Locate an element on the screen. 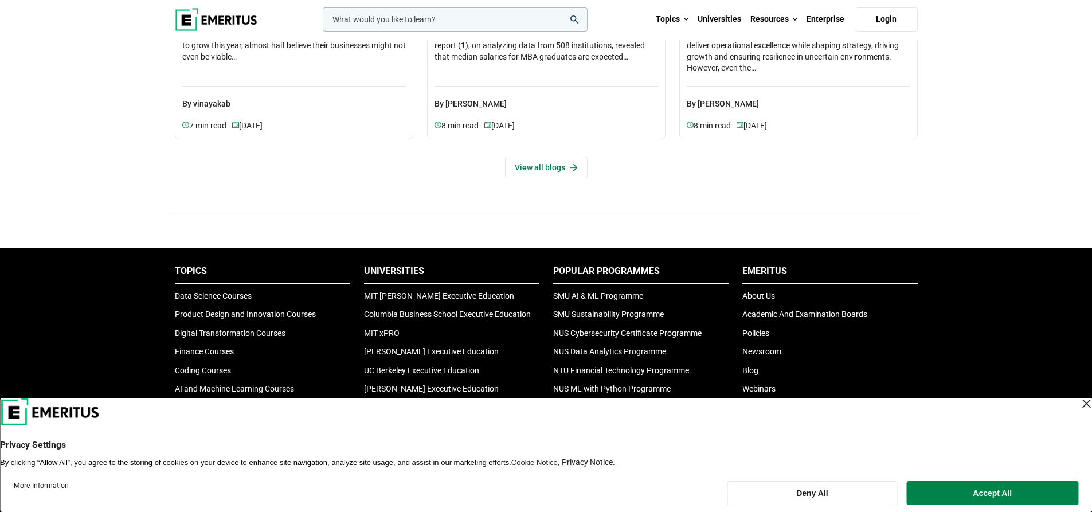 The height and width of the screenshot is (512, 1092). a: SMU AI & ML Programme is located at coordinates (598, 296).